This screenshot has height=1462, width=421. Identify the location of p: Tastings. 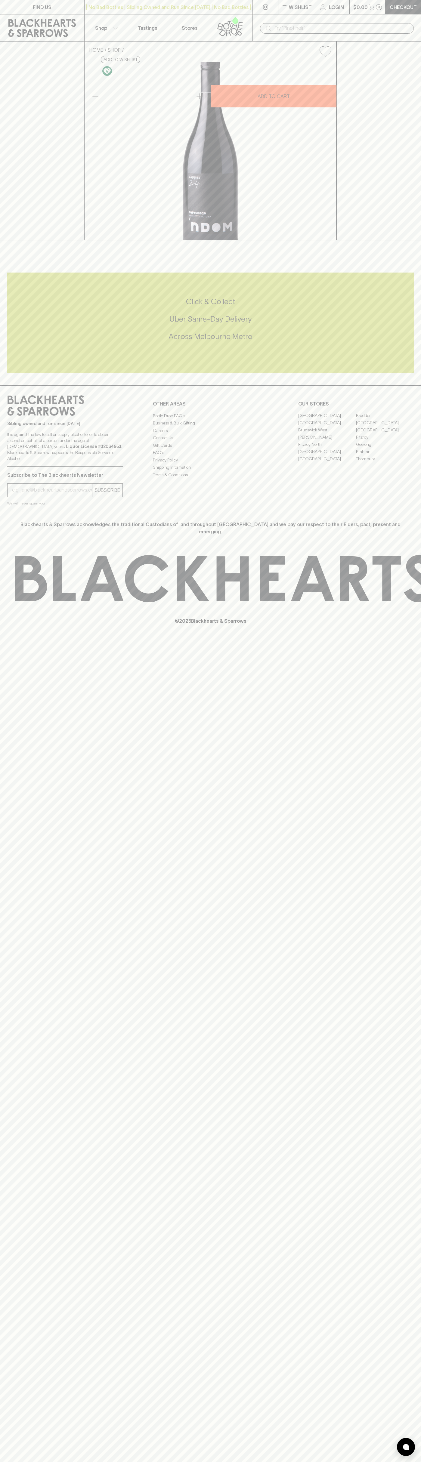
(147, 28).